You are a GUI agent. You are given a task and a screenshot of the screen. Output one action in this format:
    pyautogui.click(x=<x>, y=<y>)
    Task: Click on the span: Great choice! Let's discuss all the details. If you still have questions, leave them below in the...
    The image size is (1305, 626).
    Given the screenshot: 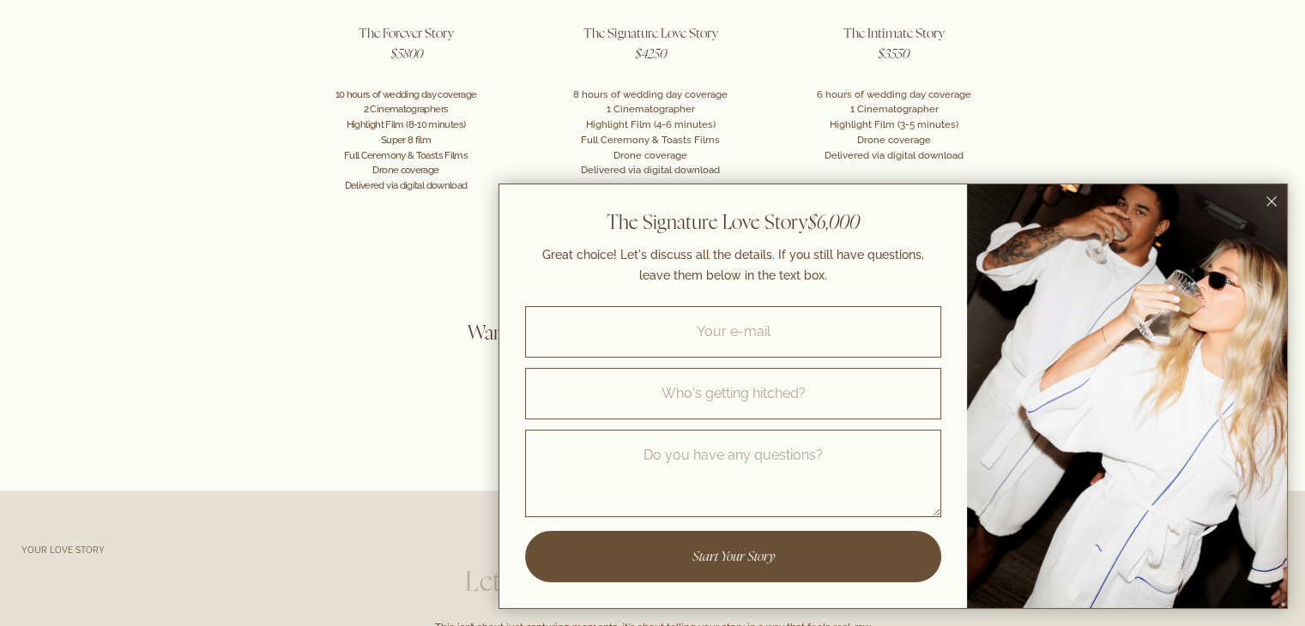 What is the action you would take?
    pyautogui.click(x=733, y=264)
    